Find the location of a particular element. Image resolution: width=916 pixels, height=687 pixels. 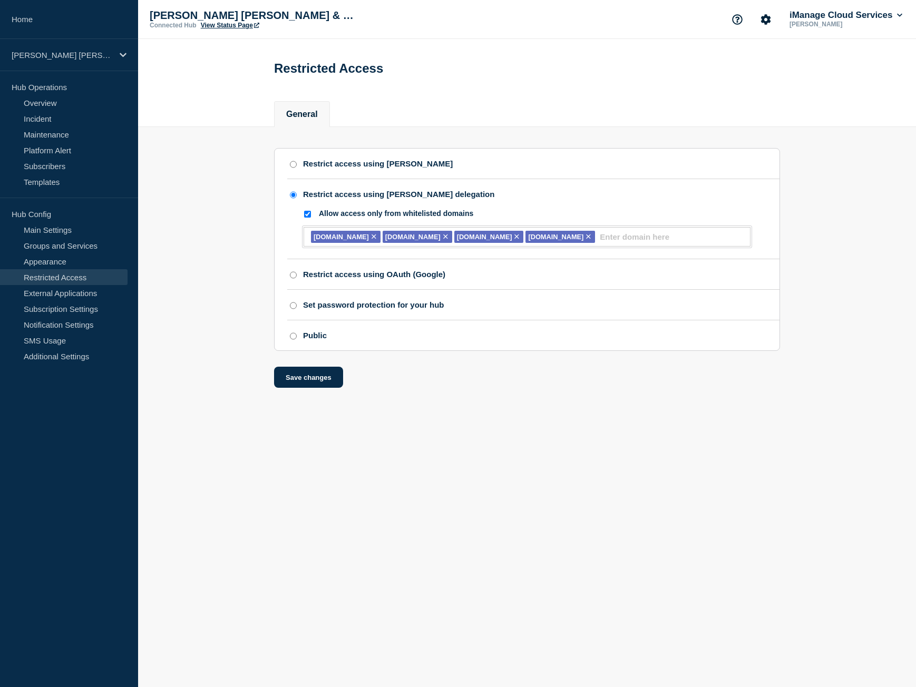

div: Allow access only from whitelisted domains is located at coordinates (396, 213).